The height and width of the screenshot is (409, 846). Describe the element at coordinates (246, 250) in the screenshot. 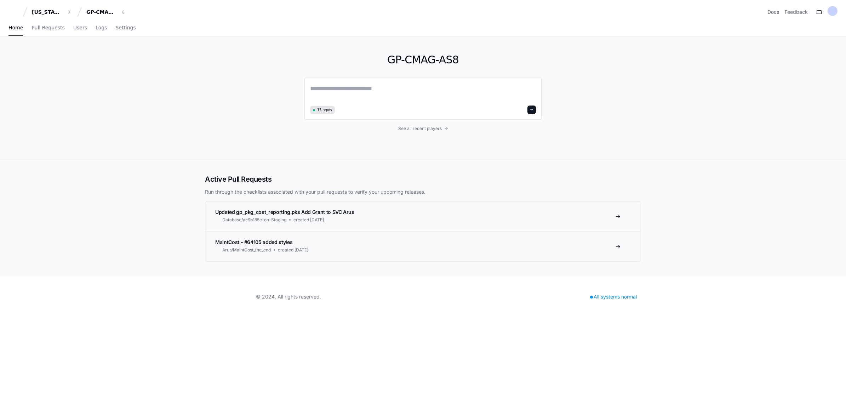

I see `span: Arus/MaintCost_the_end` at that location.